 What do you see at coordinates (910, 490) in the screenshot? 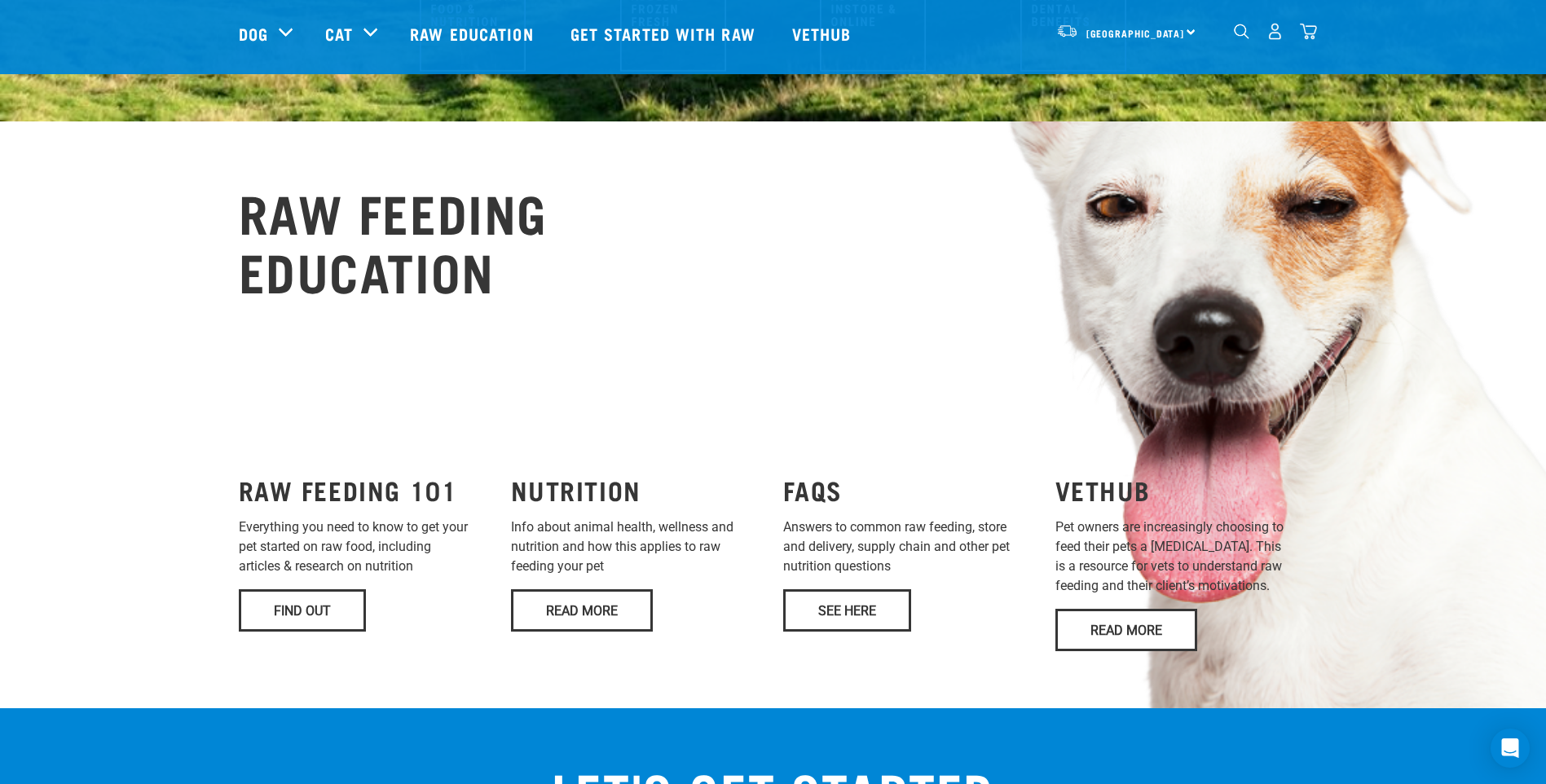
I see `h3: FAQS` at bounding box center [910, 490].